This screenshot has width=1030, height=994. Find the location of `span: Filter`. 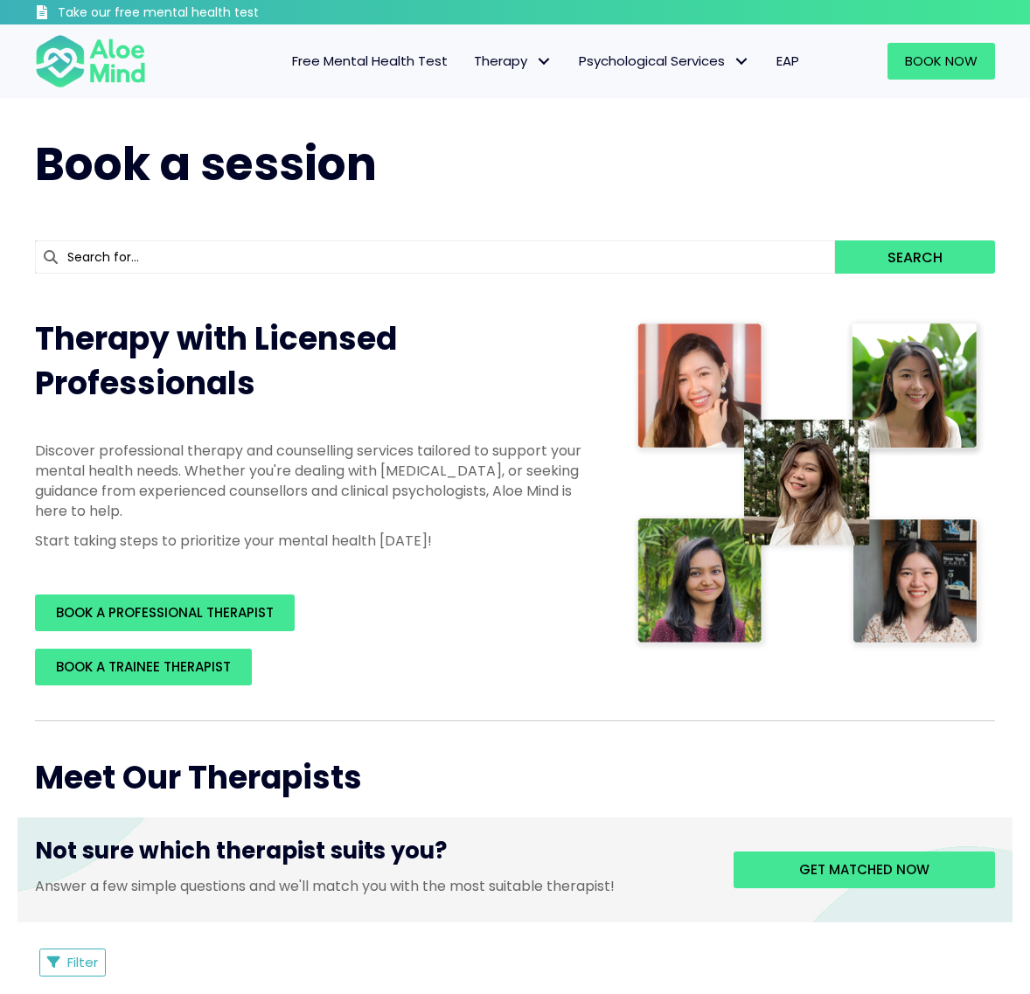

span: Filter is located at coordinates (82, 962).